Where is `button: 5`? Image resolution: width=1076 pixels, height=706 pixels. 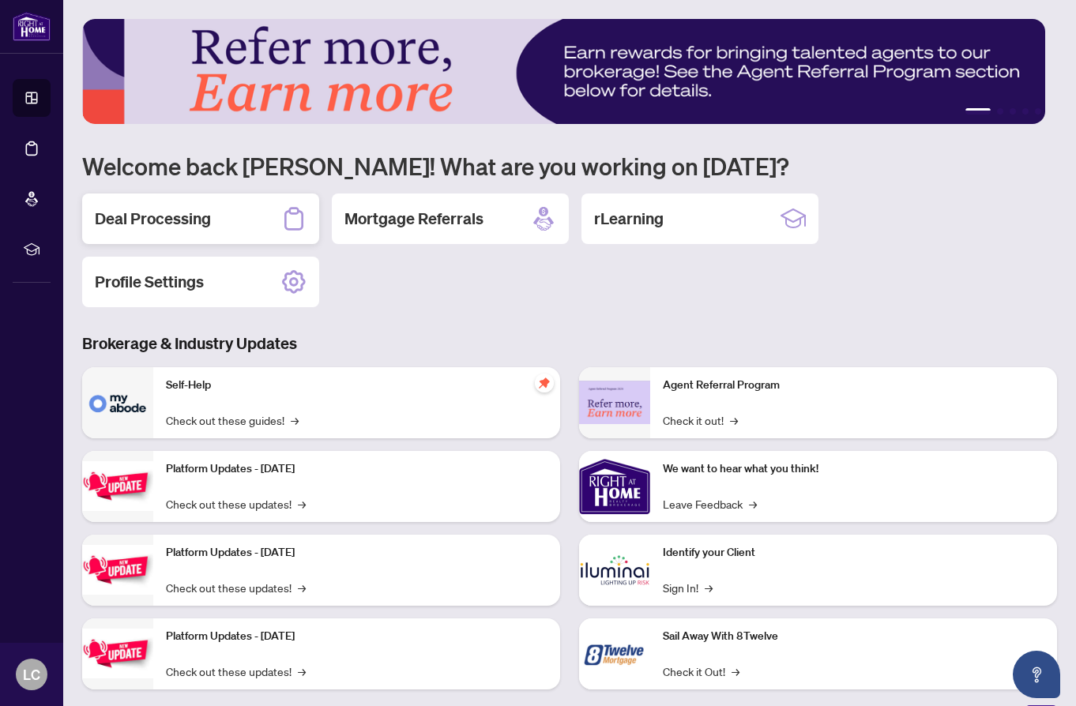 button: 5 is located at coordinates (1038, 111).